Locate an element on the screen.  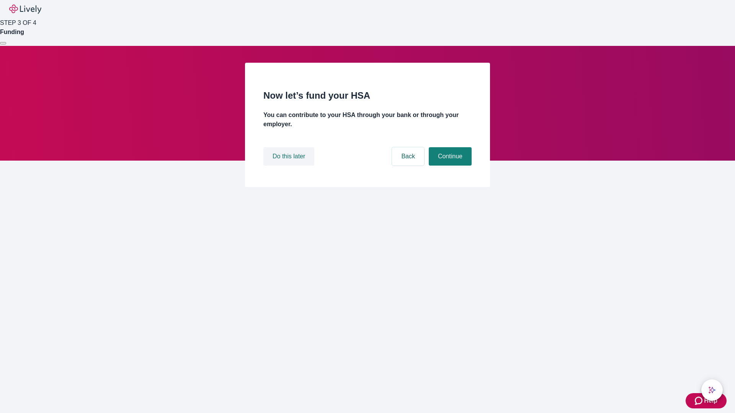
span: Help is located at coordinates (711, 401).